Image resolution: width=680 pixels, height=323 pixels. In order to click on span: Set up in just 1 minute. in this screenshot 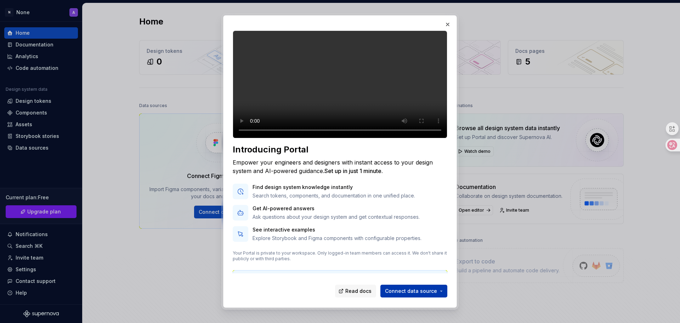, I will do `click(353, 171)`.